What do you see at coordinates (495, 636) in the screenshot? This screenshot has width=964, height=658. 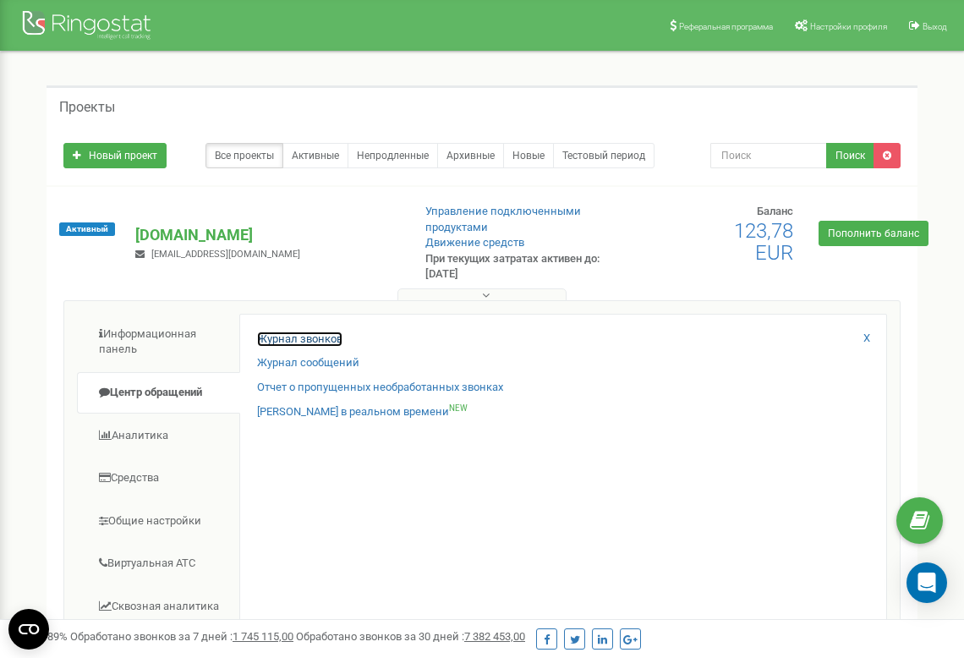 I see `u: 7 382 453,00` at bounding box center [495, 636].